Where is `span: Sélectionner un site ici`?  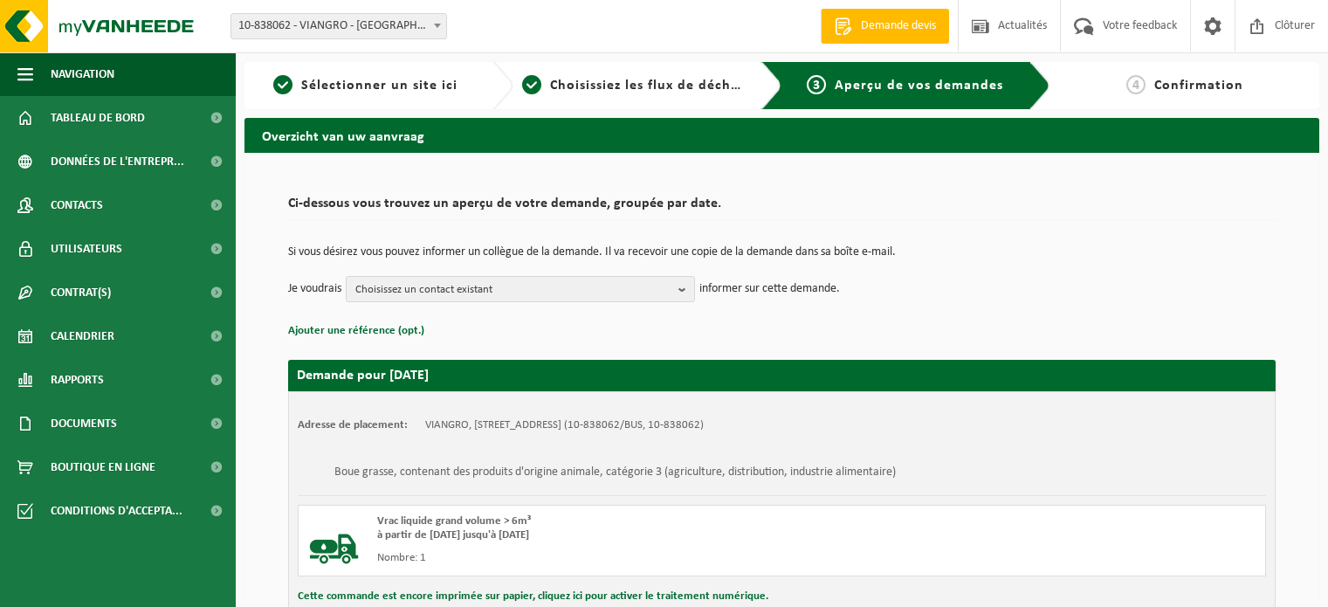 span: Sélectionner un site ici is located at coordinates (379, 86).